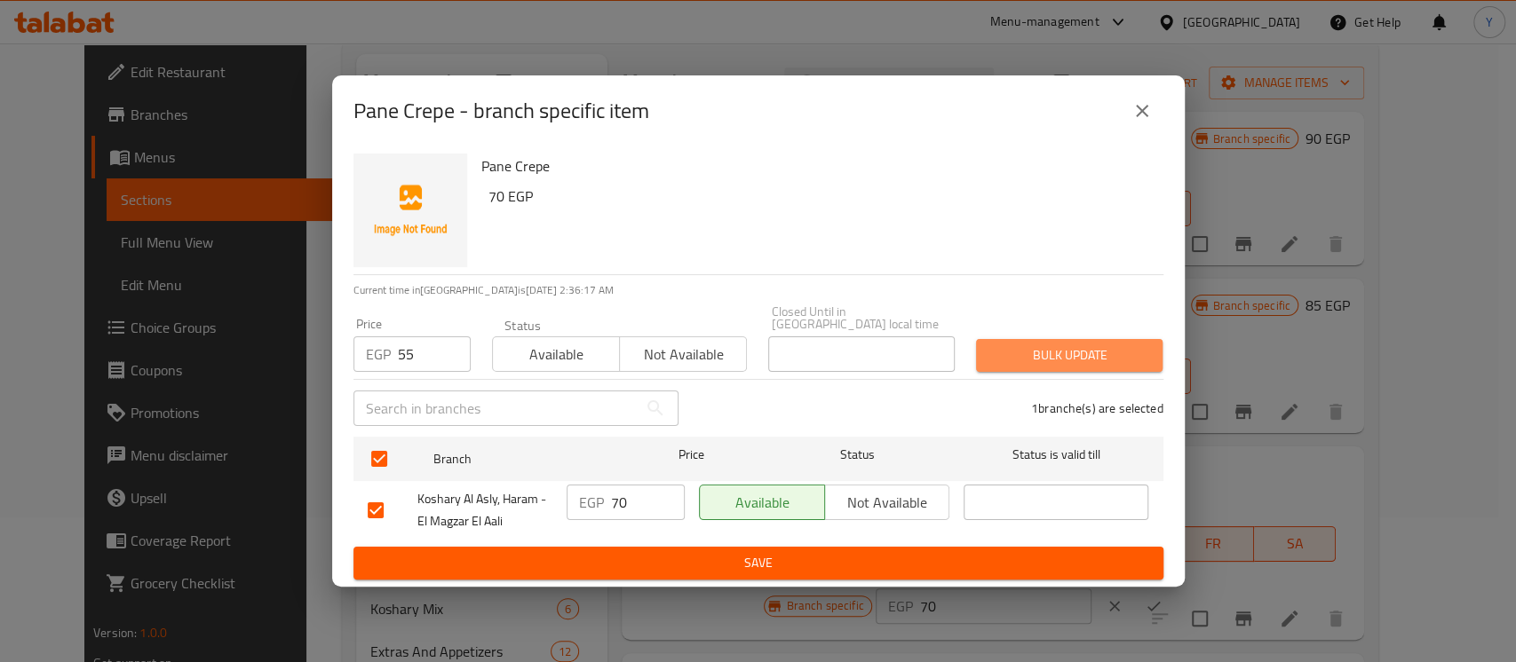 The image size is (1516, 662). I want to click on h2: Pane Crepe - branch specific item, so click(501, 111).